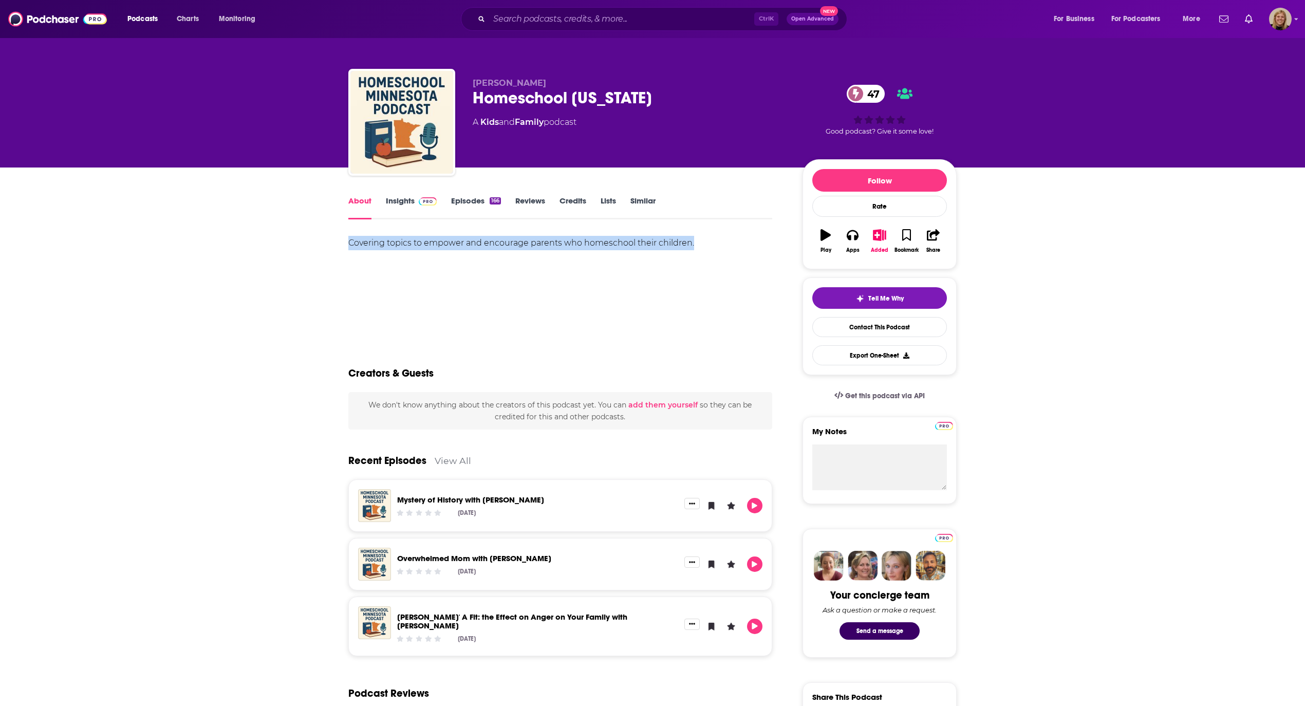 The image size is (1305, 706). What do you see at coordinates (453, 460) in the screenshot?
I see `a: View All` at bounding box center [453, 460].